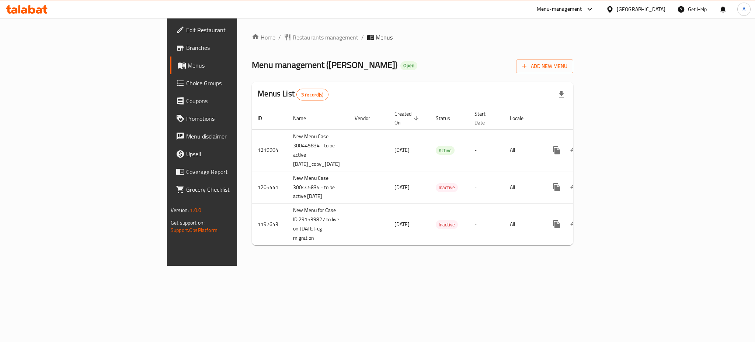 This screenshot has height=342, width=755. Describe the element at coordinates (408, 118) in the screenshot. I see `span: Created On` at that location.